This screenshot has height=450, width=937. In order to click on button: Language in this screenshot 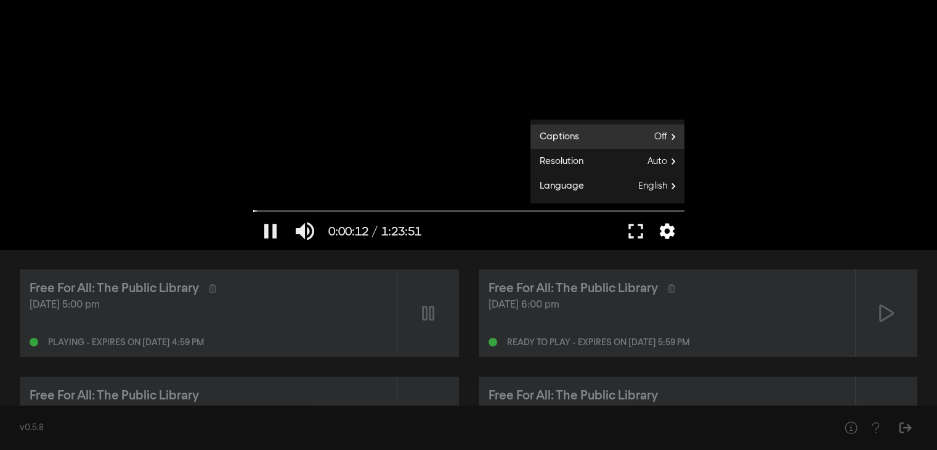, I will do `click(608, 186)`.